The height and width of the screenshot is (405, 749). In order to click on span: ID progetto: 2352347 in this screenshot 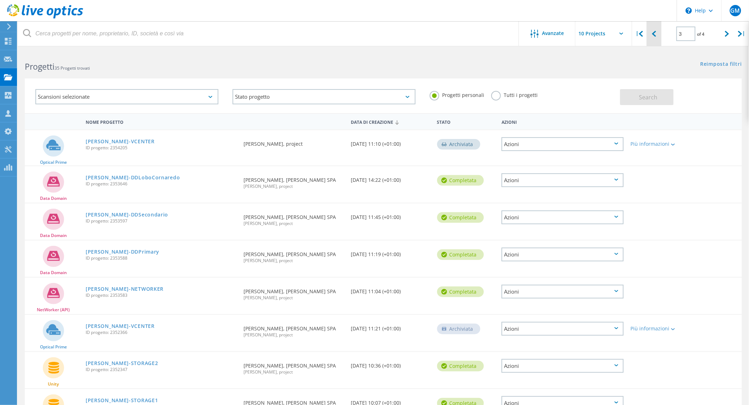, I will do `click(161, 370)`.